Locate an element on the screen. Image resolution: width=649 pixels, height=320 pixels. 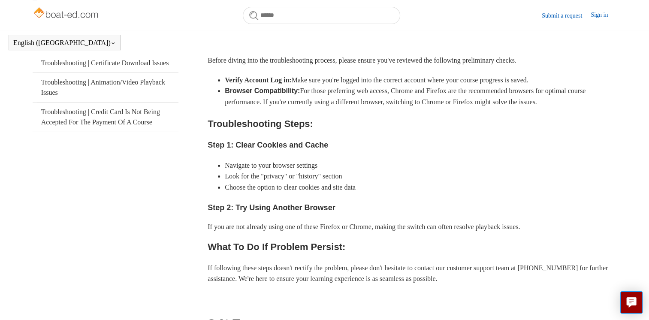
h2: What To Do If Problem Persist: is located at coordinates (411, 246).